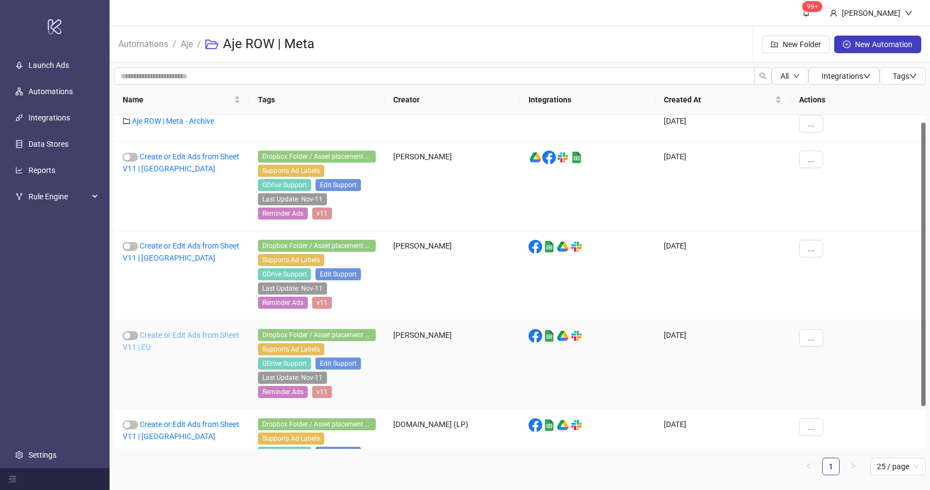 This screenshot has width=930, height=490. Describe the element at coordinates (42, 170) in the screenshot. I see `a: Reports` at that location.